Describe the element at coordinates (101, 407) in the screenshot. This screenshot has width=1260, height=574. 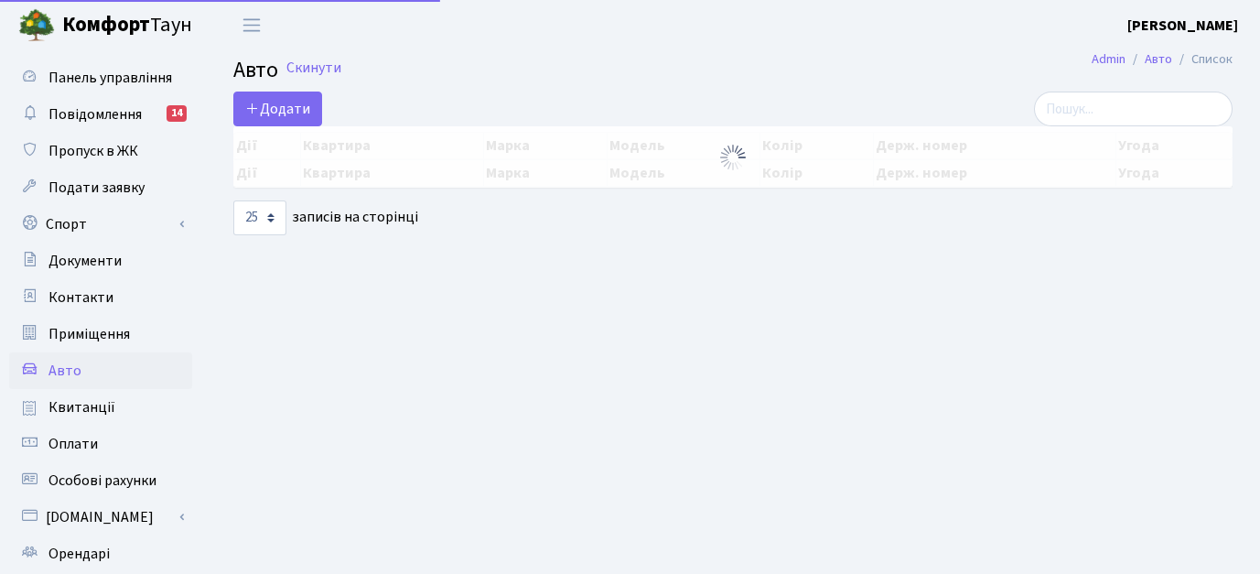
I see `a: Квитанції` at that location.